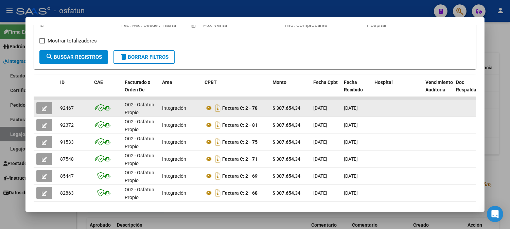 The height and width of the screenshot is (229, 510). What do you see at coordinates (107, 90) in the screenshot?
I see `datatable-header-cell: CAE` at bounding box center [107, 90].